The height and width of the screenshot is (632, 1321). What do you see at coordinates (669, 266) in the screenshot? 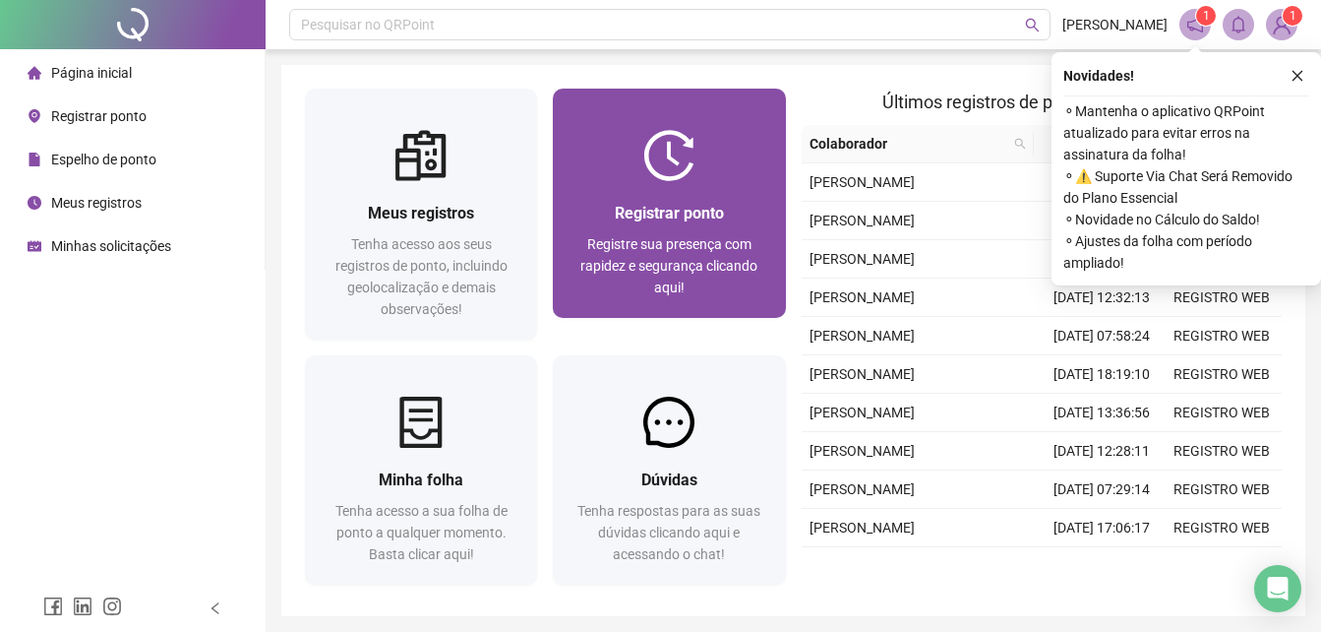
I see `span: Registre sua presença com rapidez e segurança clicando aqui!` at bounding box center [669, 266].